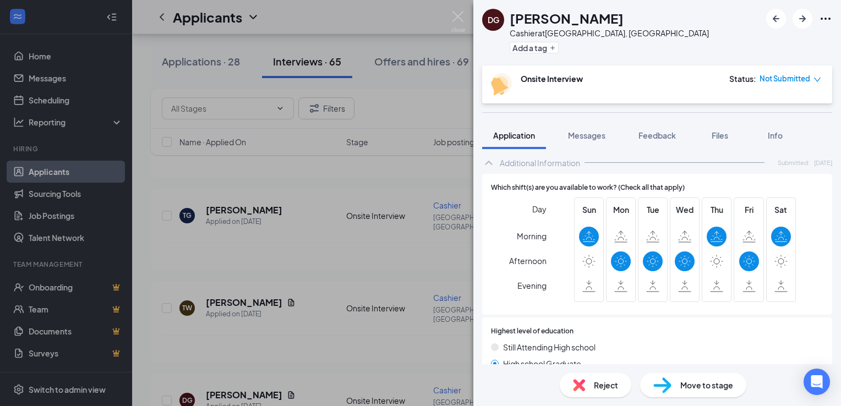  Describe the element at coordinates (803, 19) in the screenshot. I see `svg: ArrowRight` at that location.